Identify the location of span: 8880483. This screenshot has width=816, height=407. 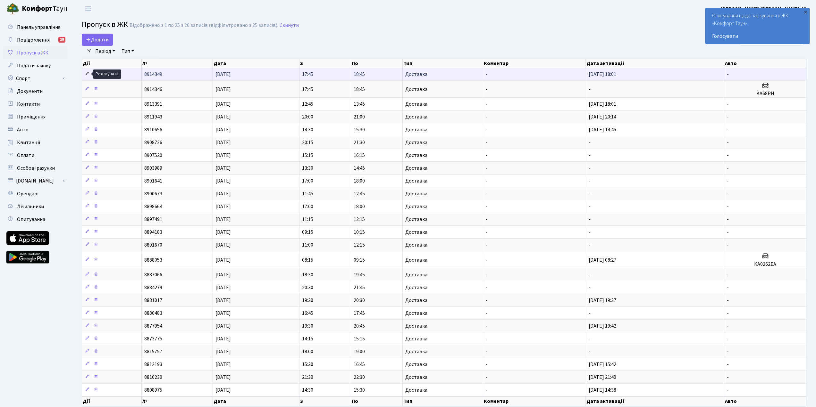
(153, 313).